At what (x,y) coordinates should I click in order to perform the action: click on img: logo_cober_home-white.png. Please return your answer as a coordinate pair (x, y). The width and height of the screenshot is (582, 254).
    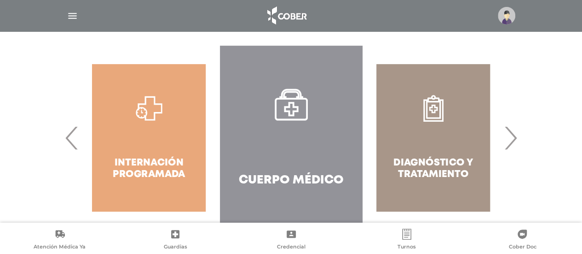
    Looking at the image, I should click on (286, 16).